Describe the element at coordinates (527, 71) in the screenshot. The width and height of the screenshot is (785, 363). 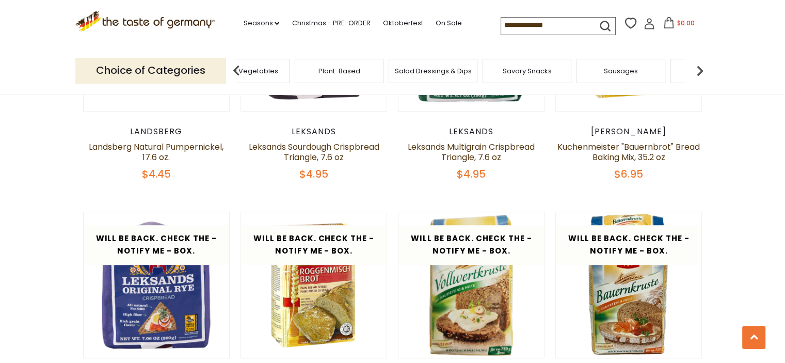
I see `span: Savory Snacks` at that location.